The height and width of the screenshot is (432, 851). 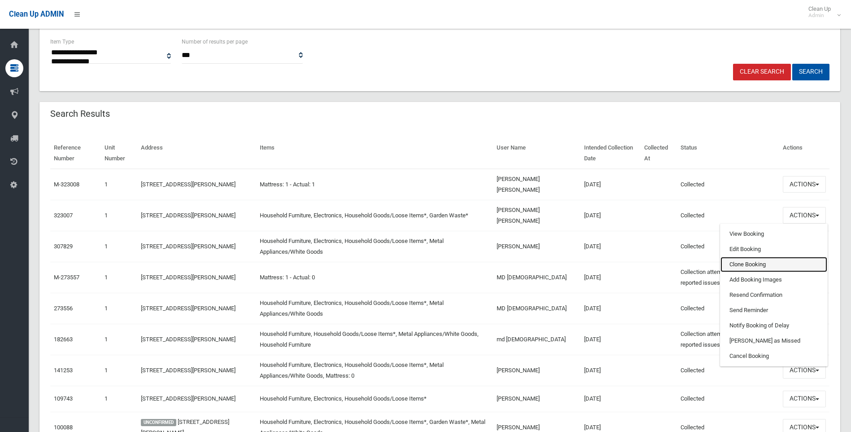 I want to click on th: Address, so click(x=197, y=153).